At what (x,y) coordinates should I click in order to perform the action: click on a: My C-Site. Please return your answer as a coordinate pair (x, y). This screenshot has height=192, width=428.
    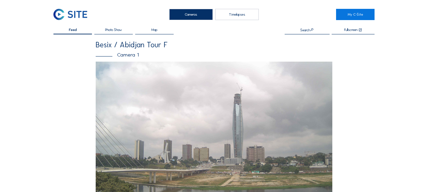
    Looking at the image, I should click on (355, 14).